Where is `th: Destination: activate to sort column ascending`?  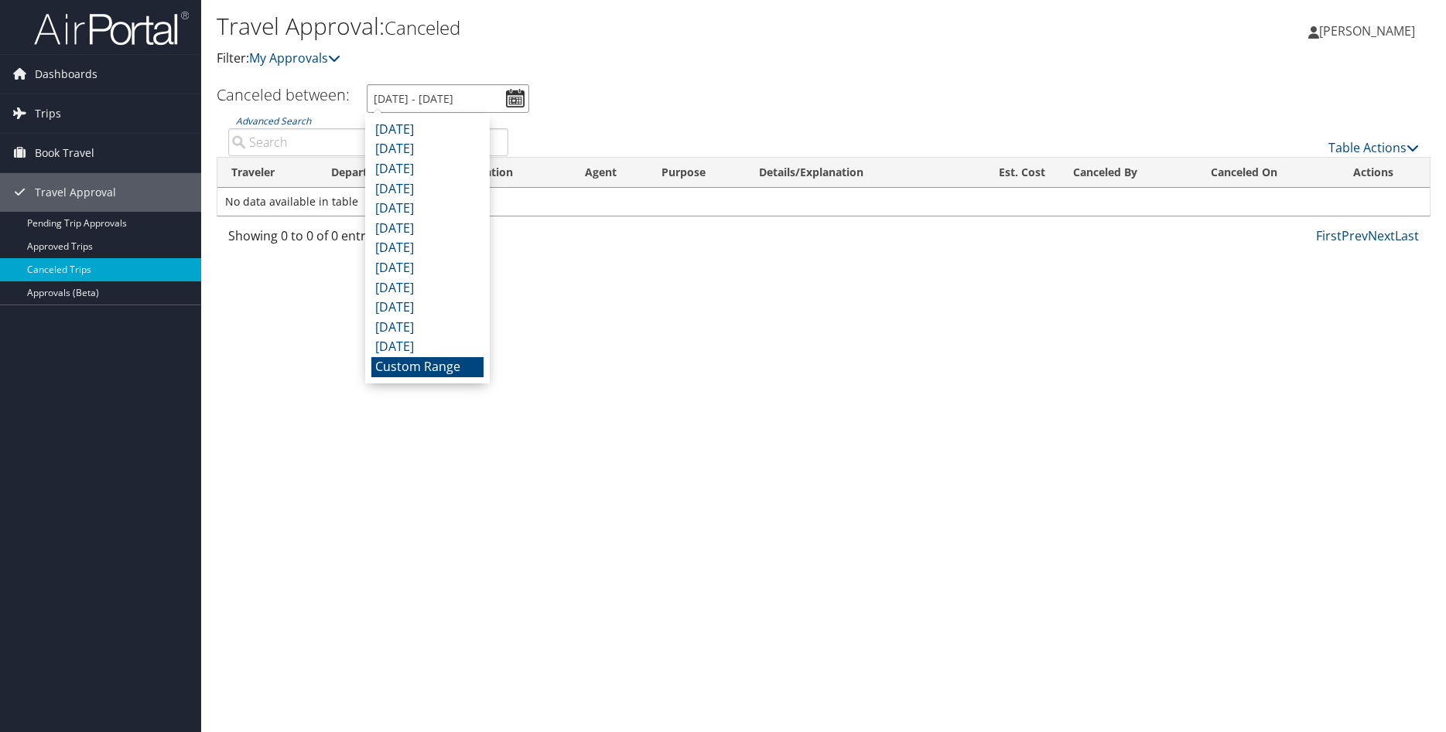
th: Destination: activate to sort column ascending is located at coordinates (504, 172).